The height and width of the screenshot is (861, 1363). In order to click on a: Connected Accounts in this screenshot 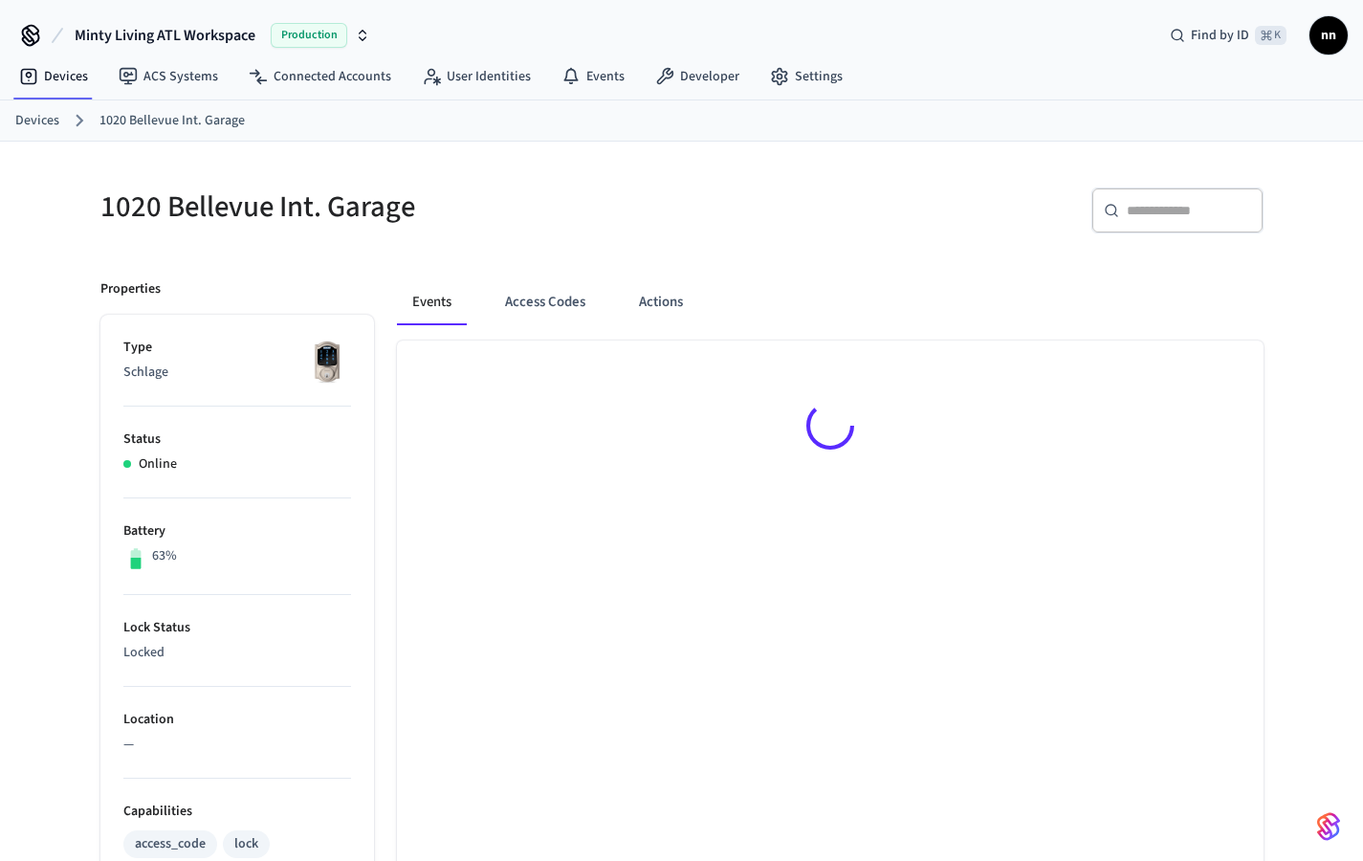, I will do `click(320, 77)`.